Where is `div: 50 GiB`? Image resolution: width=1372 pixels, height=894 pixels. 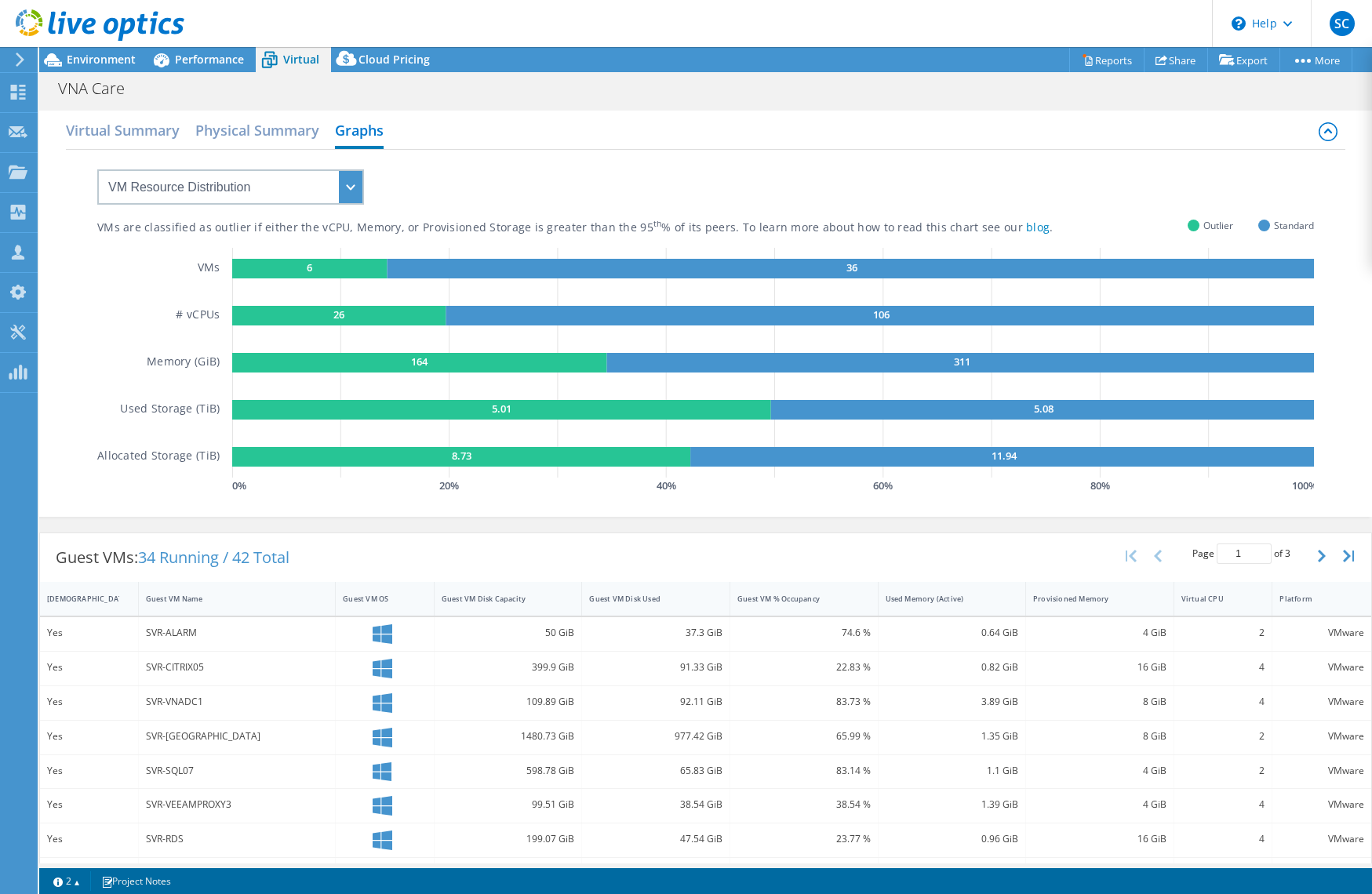
div: 50 GiB is located at coordinates (508, 633).